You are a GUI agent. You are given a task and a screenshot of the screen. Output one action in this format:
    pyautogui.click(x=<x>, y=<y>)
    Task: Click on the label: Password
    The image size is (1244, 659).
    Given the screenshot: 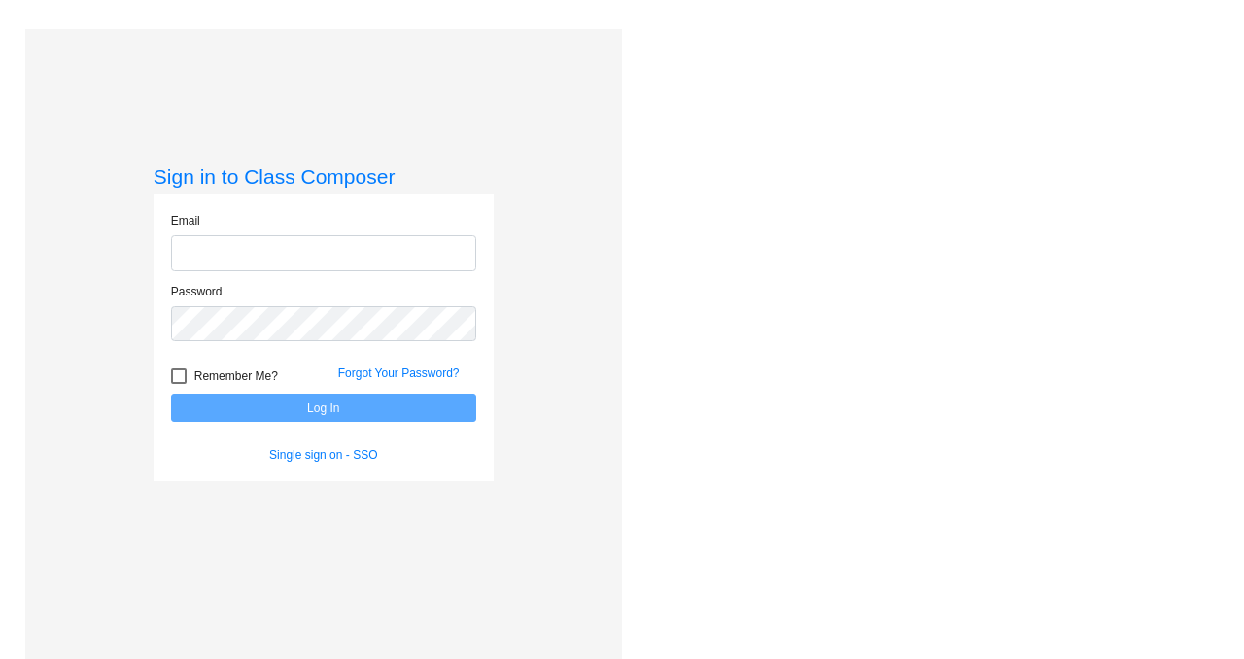 What is the action you would take?
    pyautogui.click(x=196, y=292)
    